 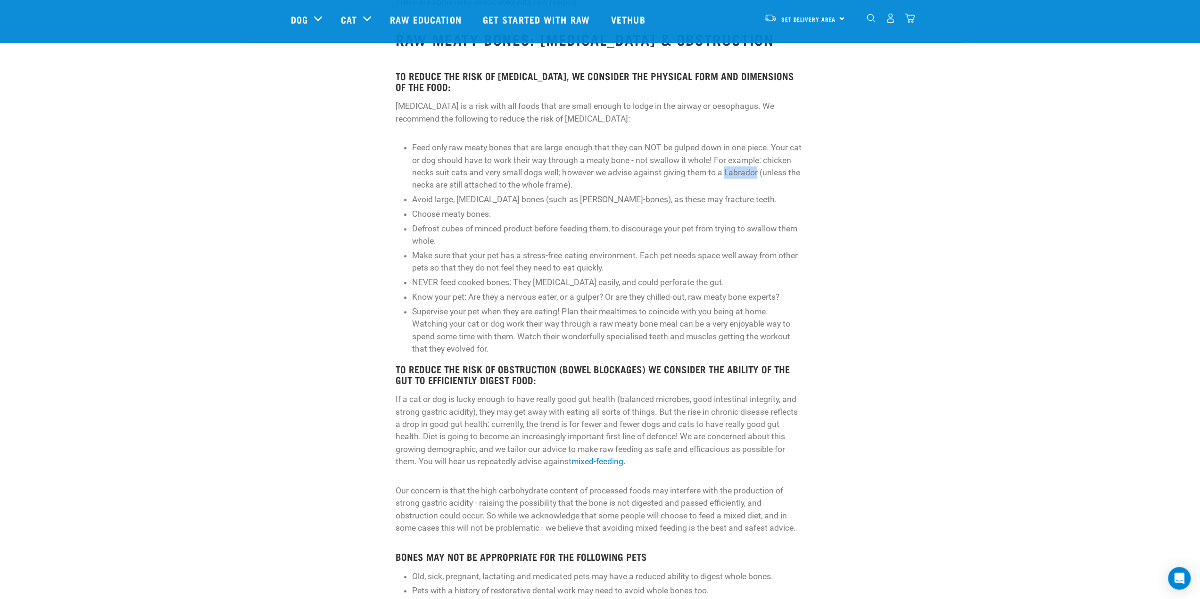 What do you see at coordinates (299, 19) in the screenshot?
I see `a: Dog` at bounding box center [299, 19].